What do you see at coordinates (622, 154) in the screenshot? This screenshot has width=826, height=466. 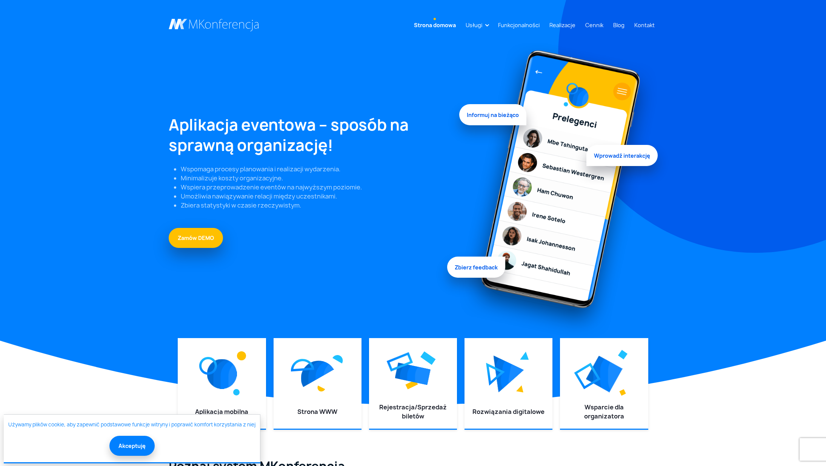 I see `span: Wprowadź interakcję` at bounding box center [622, 154].